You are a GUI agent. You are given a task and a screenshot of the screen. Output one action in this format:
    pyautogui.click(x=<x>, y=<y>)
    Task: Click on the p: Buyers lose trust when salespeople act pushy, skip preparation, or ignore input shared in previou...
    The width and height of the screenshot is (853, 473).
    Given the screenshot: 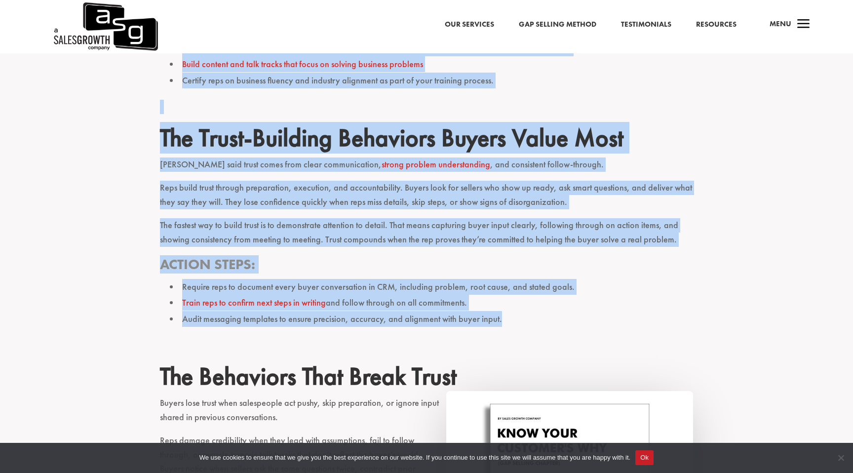 What is the action you would take?
    pyautogui.click(x=427, y=415)
    